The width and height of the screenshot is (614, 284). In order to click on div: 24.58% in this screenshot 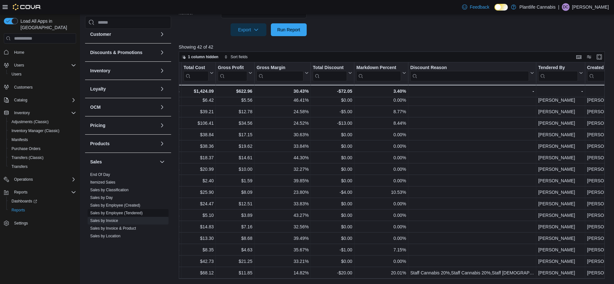, I will do `click(282, 112)`.